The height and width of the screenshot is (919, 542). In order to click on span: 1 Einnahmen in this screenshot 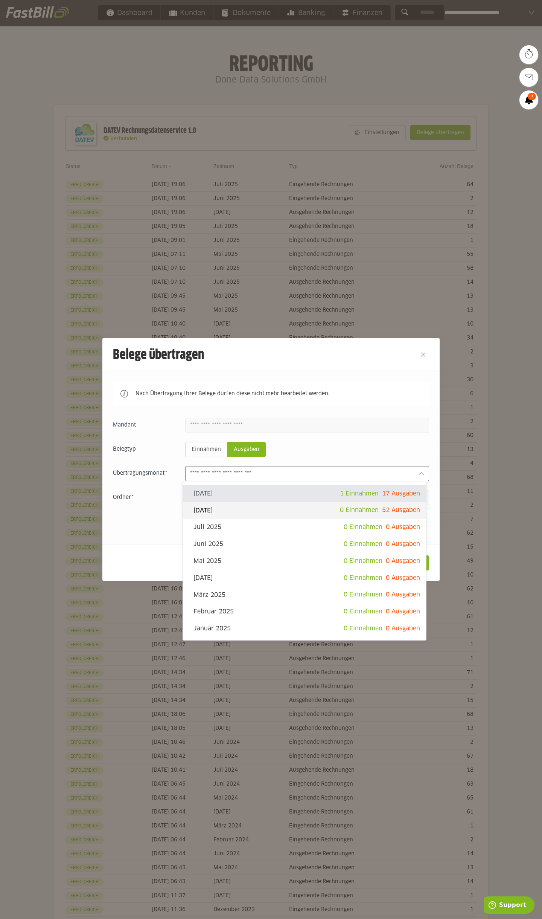, I will do `click(359, 494)`.